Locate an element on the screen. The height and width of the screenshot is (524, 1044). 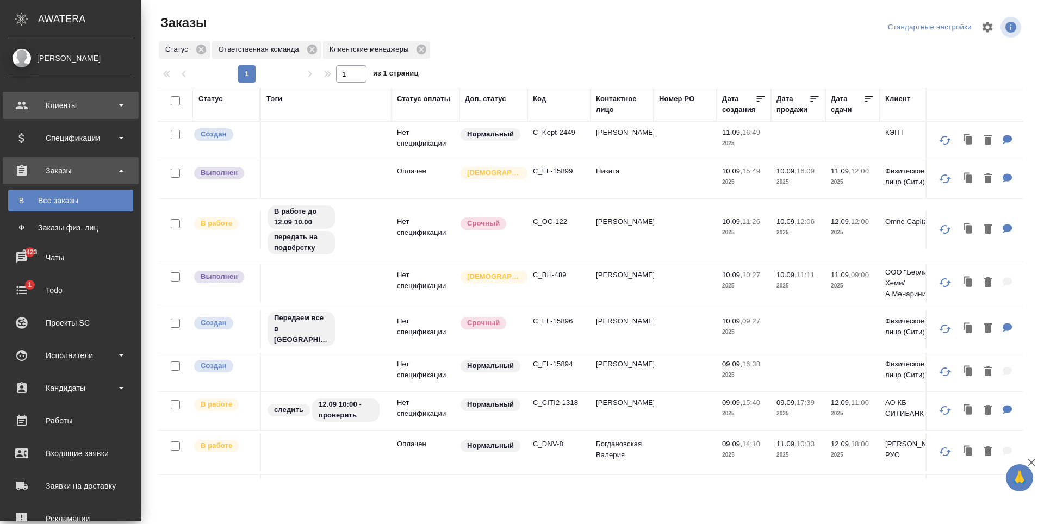
p: Физическое лицо (Сити) is located at coordinates (911, 327).